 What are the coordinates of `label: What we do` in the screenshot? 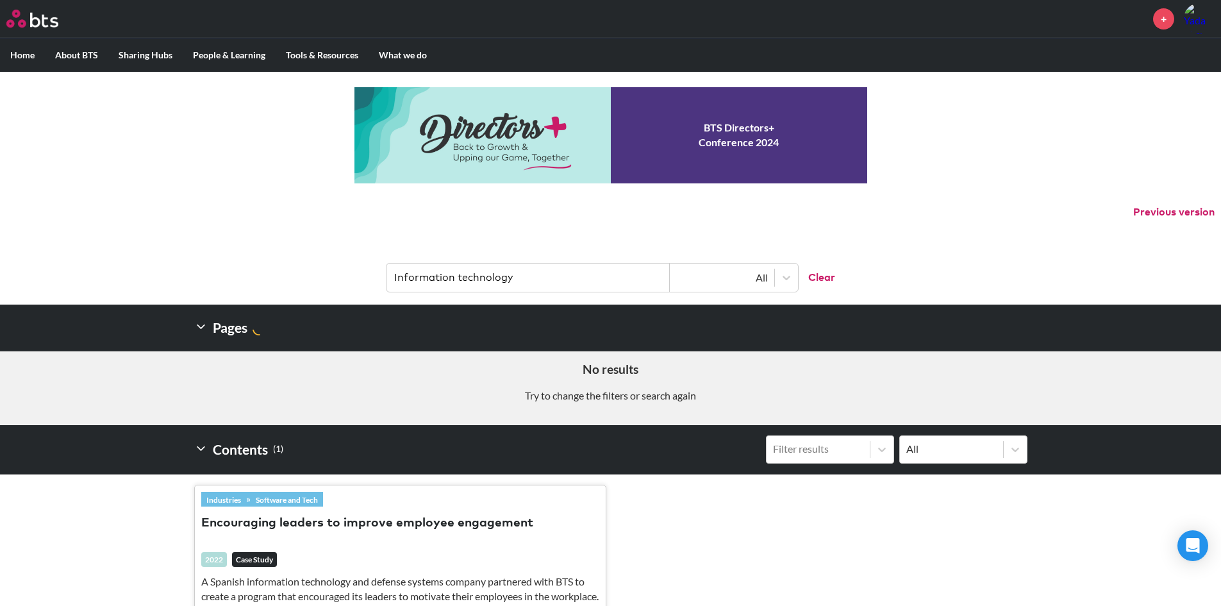 It's located at (403, 55).